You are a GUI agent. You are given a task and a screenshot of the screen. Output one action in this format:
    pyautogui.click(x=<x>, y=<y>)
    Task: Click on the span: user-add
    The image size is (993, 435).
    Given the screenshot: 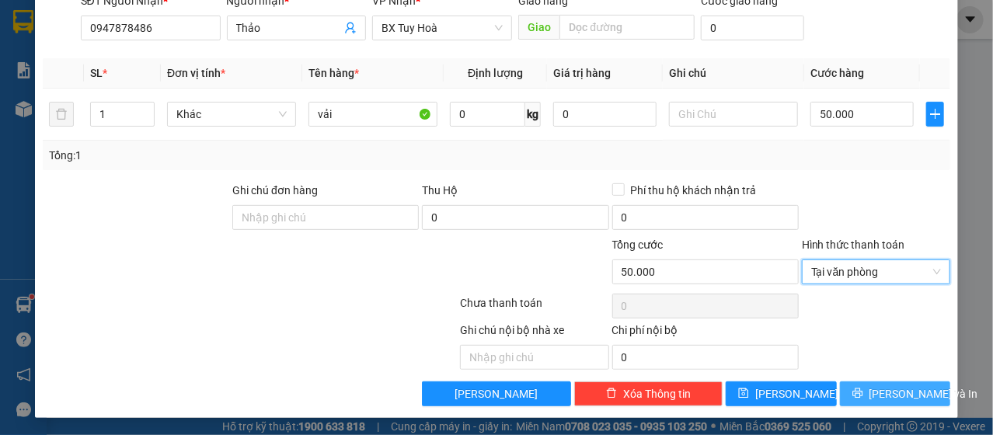 What is the action you would take?
    pyautogui.click(x=351, y=28)
    